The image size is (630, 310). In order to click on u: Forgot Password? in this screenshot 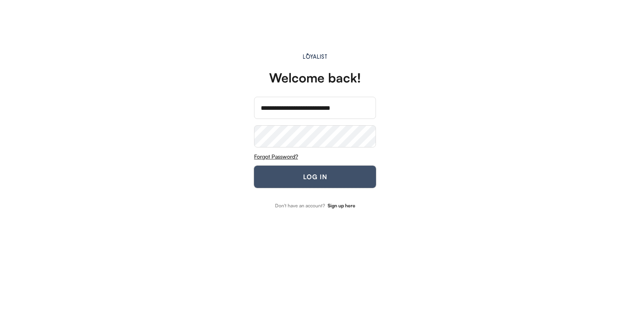, I will do `click(276, 156)`.